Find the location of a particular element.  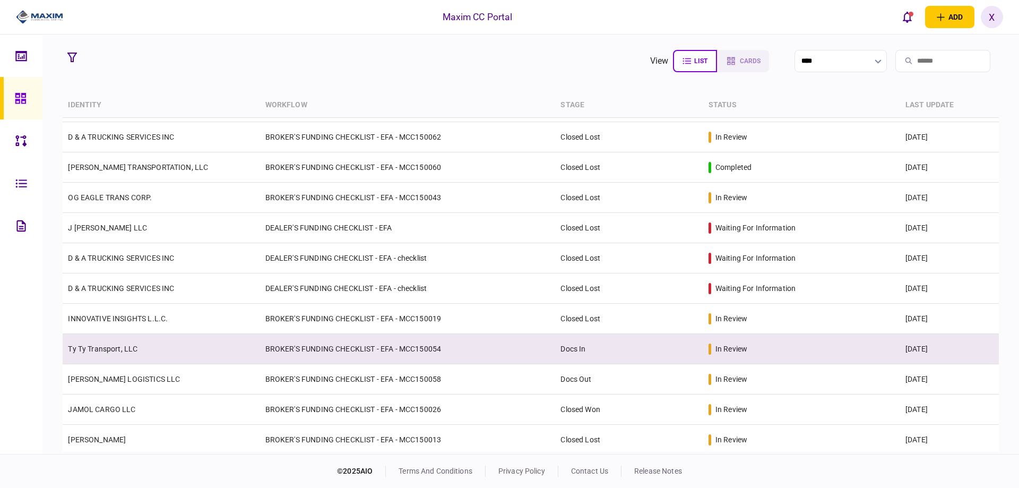

td: Closed Won is located at coordinates (629, 409).